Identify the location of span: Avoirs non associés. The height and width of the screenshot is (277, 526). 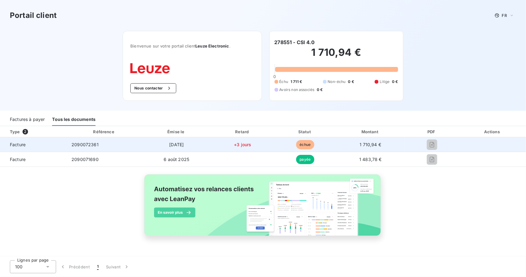
(297, 90).